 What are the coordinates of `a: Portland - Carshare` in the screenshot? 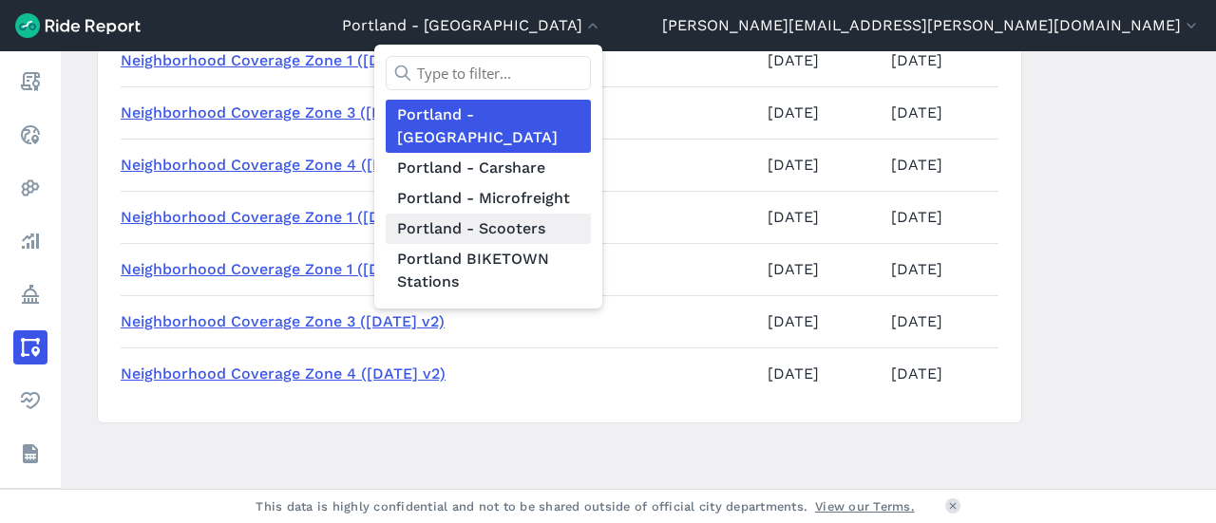 It's located at (488, 168).